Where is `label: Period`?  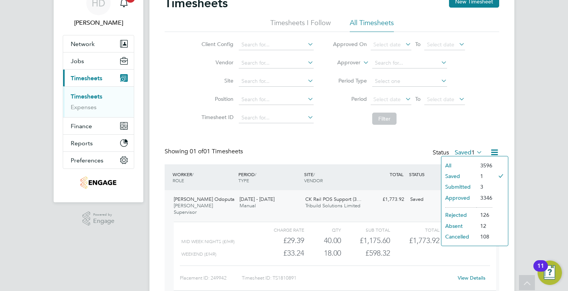 label: Period is located at coordinates (350, 99).